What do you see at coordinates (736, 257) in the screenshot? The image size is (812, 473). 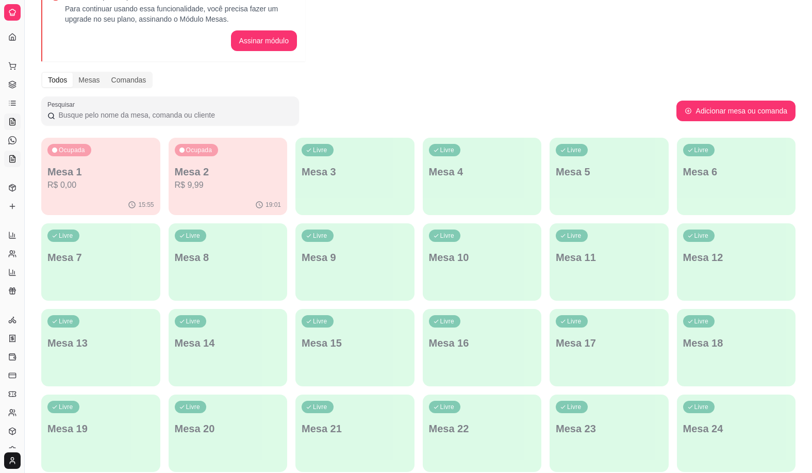 I see `p: Mesa 12` at bounding box center [736, 257].